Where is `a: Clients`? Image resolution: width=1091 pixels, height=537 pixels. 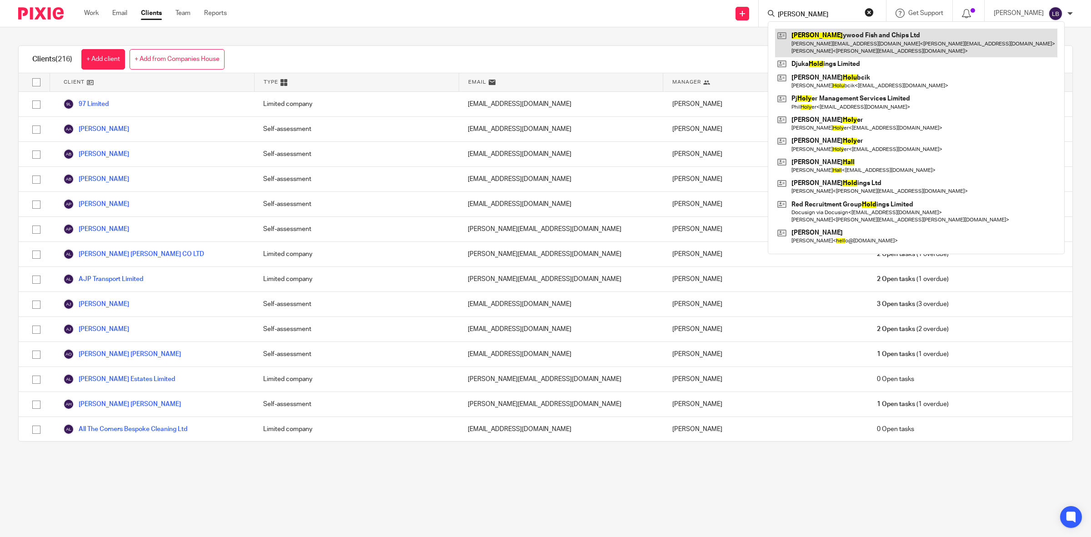
a: Clients is located at coordinates (151, 13).